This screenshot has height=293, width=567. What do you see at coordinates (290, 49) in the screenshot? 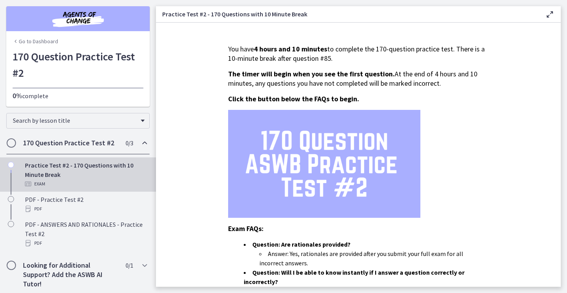
I see `strong: 4 hours and 10 minutes` at bounding box center [290, 49].